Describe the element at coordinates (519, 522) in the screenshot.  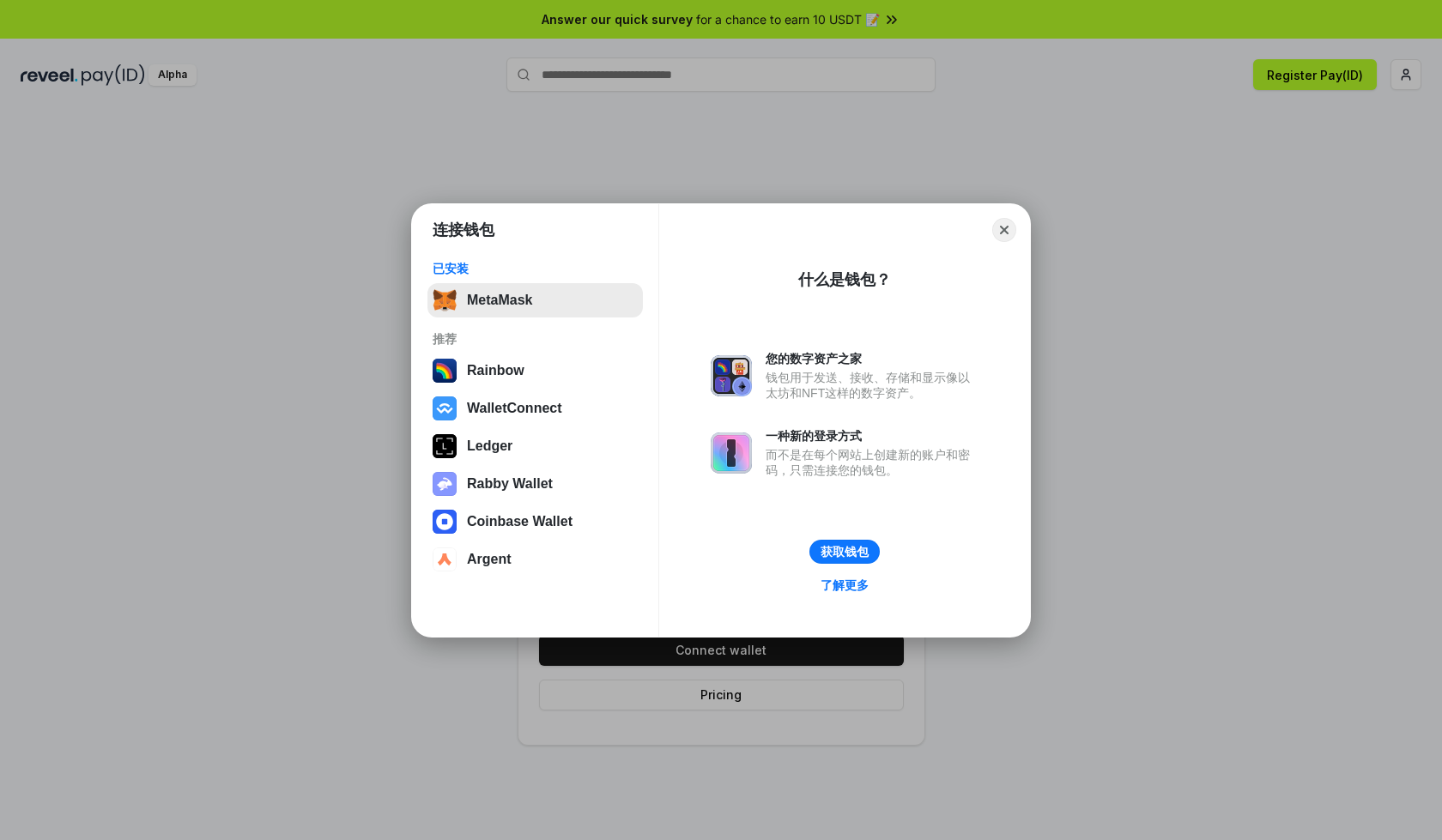
I see `div: Coinbase Wallet` at that location.